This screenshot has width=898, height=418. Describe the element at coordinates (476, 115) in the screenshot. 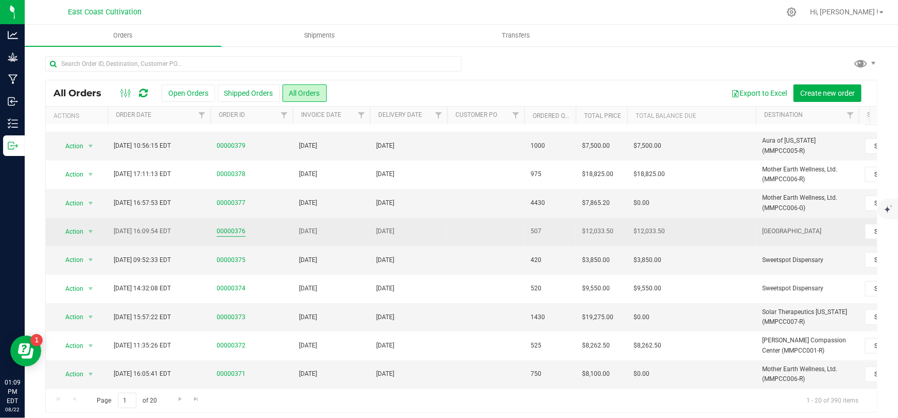

I see `a: Customer PO` at that location.